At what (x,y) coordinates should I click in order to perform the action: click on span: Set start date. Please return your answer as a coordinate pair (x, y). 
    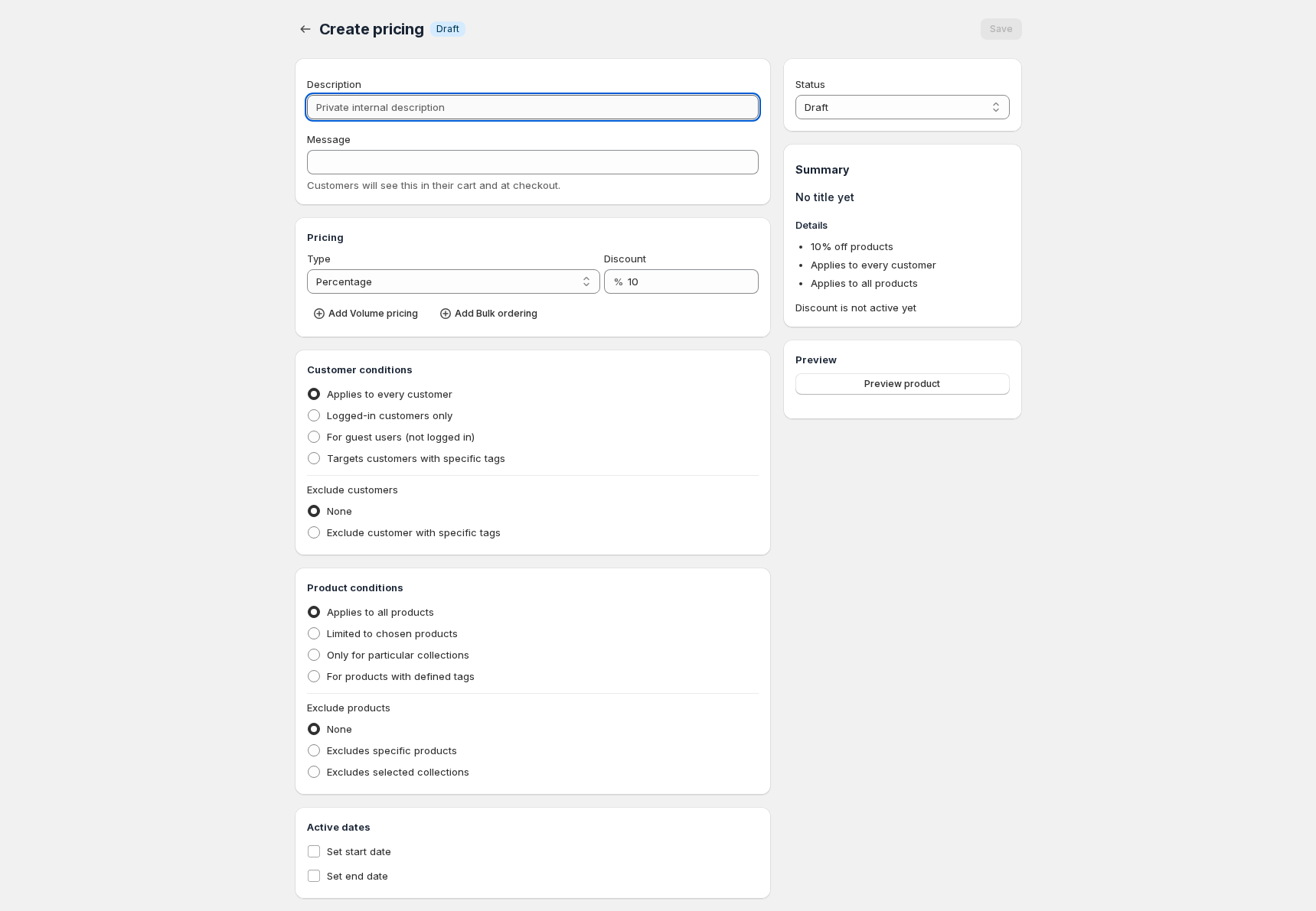
    Looking at the image, I should click on (359, 851).